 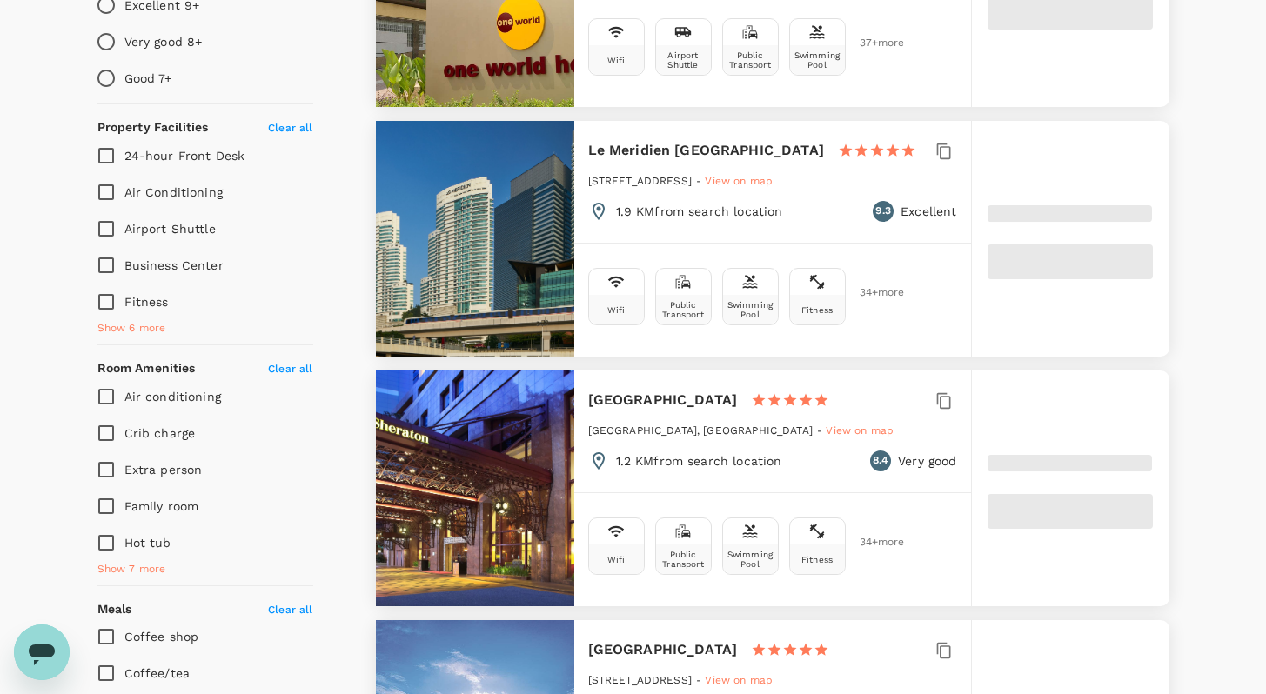 What do you see at coordinates (157, 673) in the screenshot?
I see `span: Coffee/tea` at bounding box center [157, 673].